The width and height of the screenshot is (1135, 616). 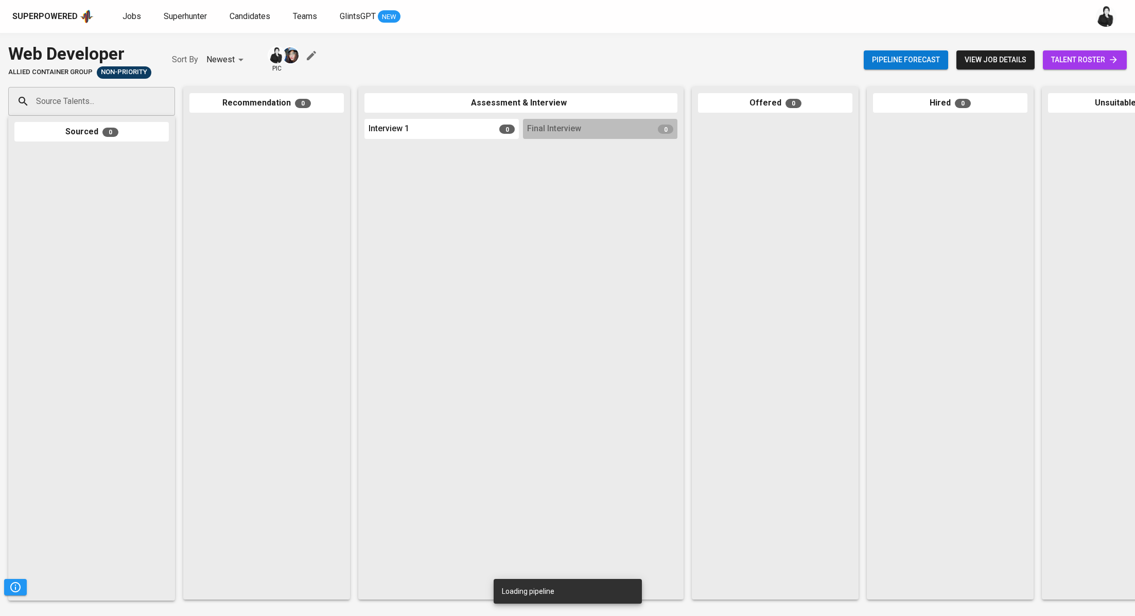 I want to click on span: GlintsGPT, so click(x=358, y=16).